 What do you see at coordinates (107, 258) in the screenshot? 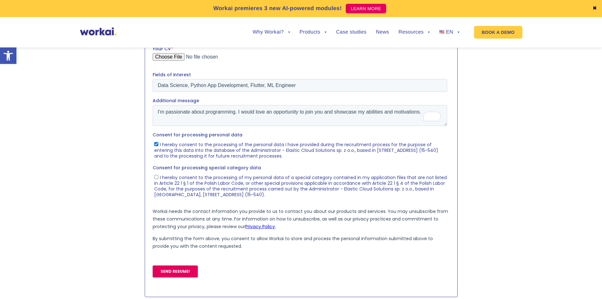
I see `a: Privacy Policy` at bounding box center [107, 258].